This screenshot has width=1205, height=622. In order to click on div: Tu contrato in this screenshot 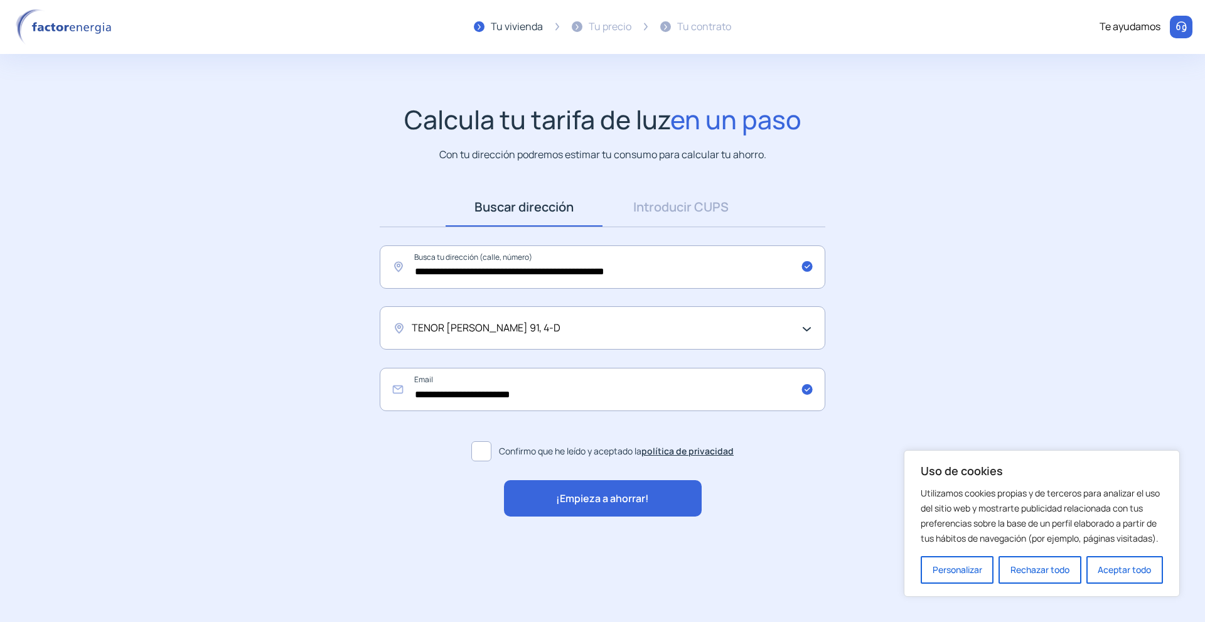, I will do `click(704, 27)`.